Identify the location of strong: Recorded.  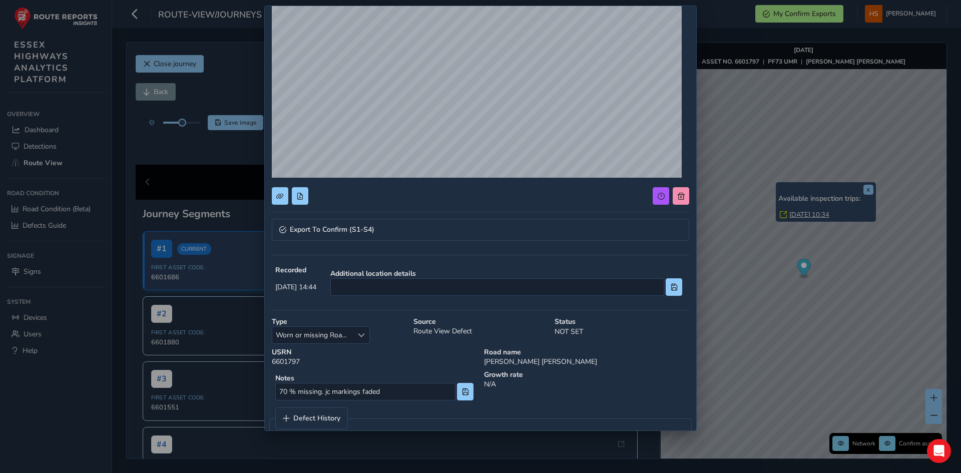
(296, 270).